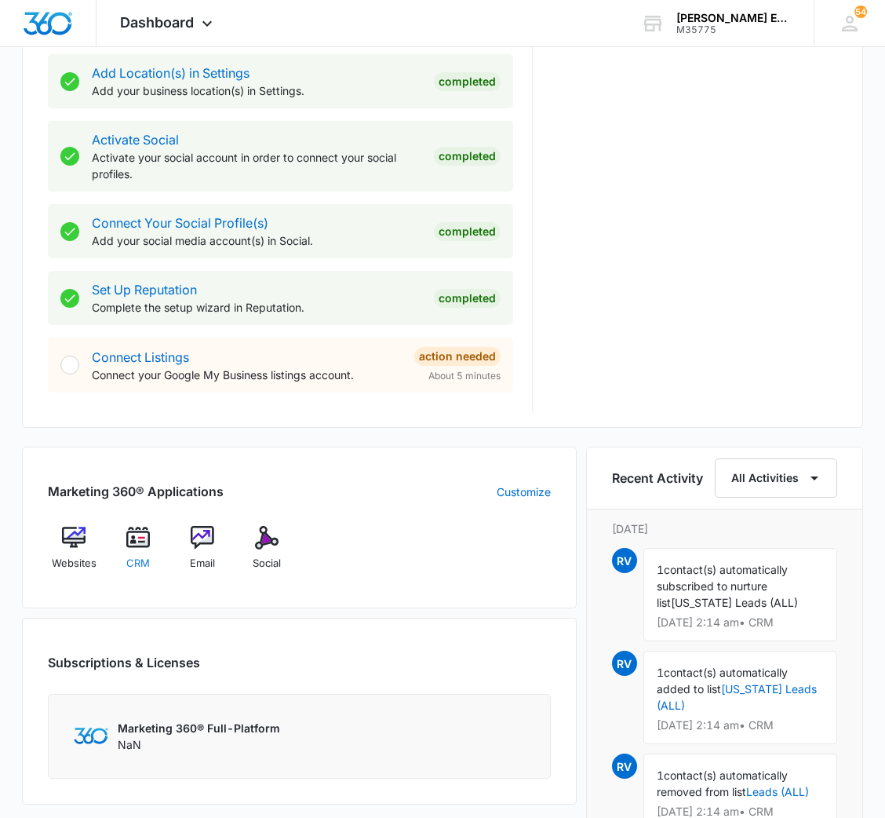 Image resolution: width=885 pixels, height=818 pixels. I want to click on span: CRM, so click(138, 563).